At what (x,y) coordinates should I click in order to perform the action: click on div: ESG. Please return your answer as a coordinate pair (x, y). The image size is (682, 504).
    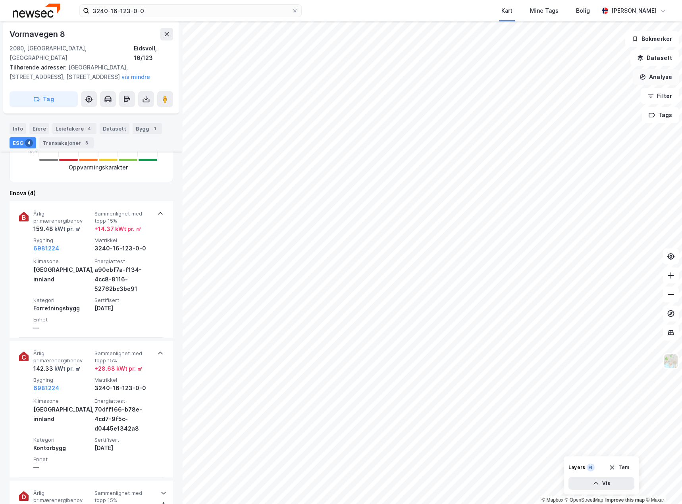
    Looking at the image, I should click on (23, 143).